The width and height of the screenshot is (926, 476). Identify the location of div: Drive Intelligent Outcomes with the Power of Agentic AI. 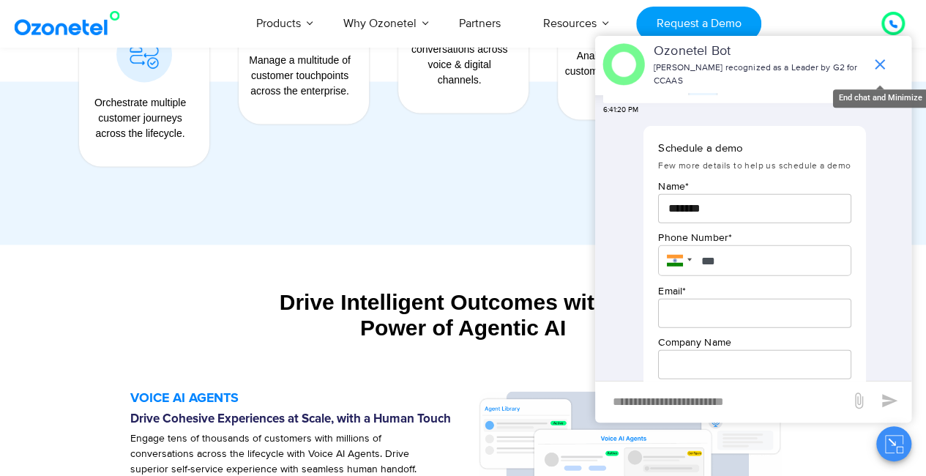
(463, 314).